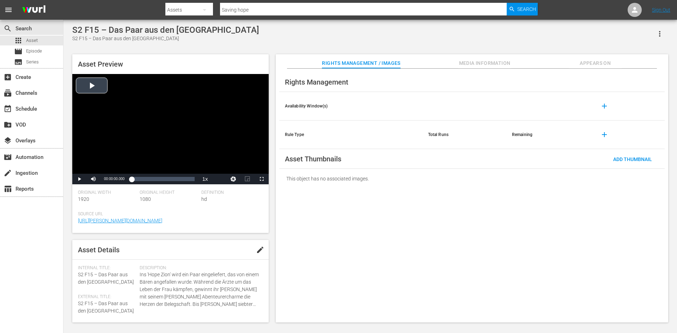  Describe the element at coordinates (351, 135) in the screenshot. I see `th: Rule Type` at that location.